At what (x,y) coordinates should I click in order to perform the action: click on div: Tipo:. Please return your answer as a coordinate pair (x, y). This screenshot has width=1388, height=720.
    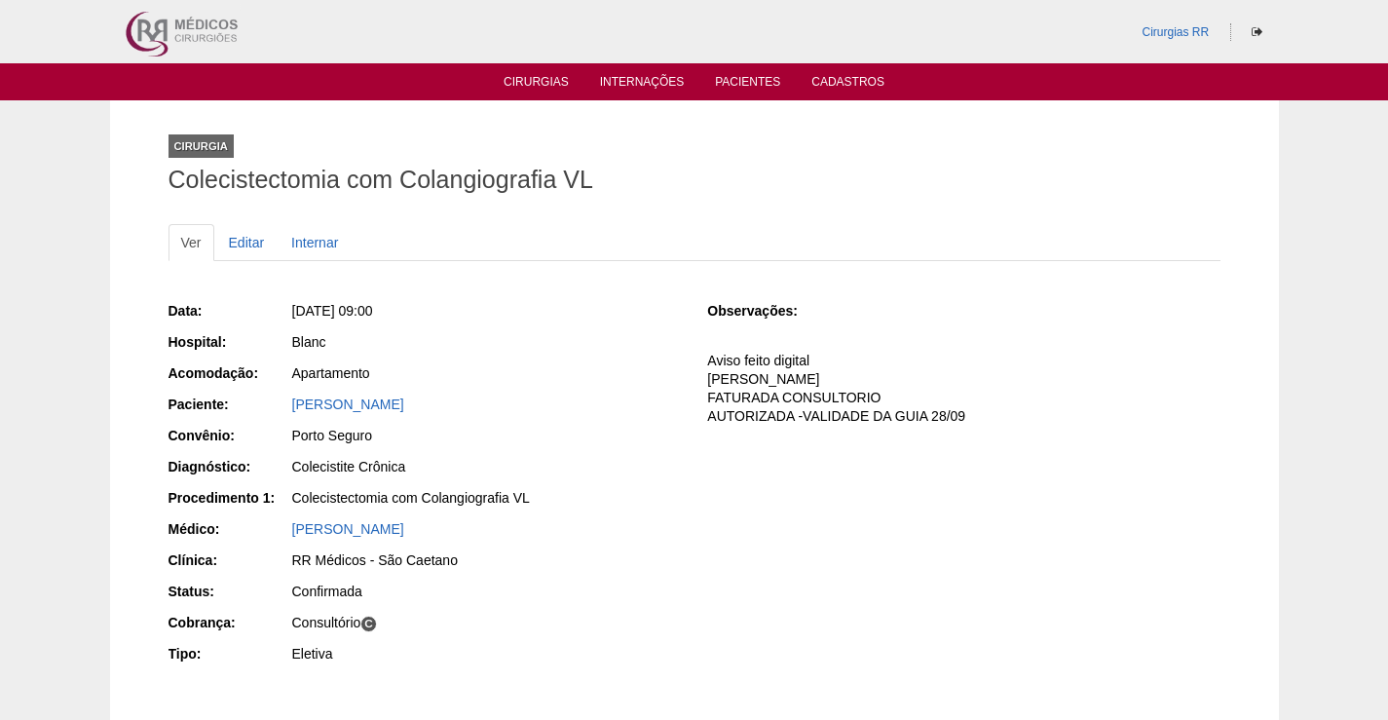
    Looking at the image, I should click on (229, 654).